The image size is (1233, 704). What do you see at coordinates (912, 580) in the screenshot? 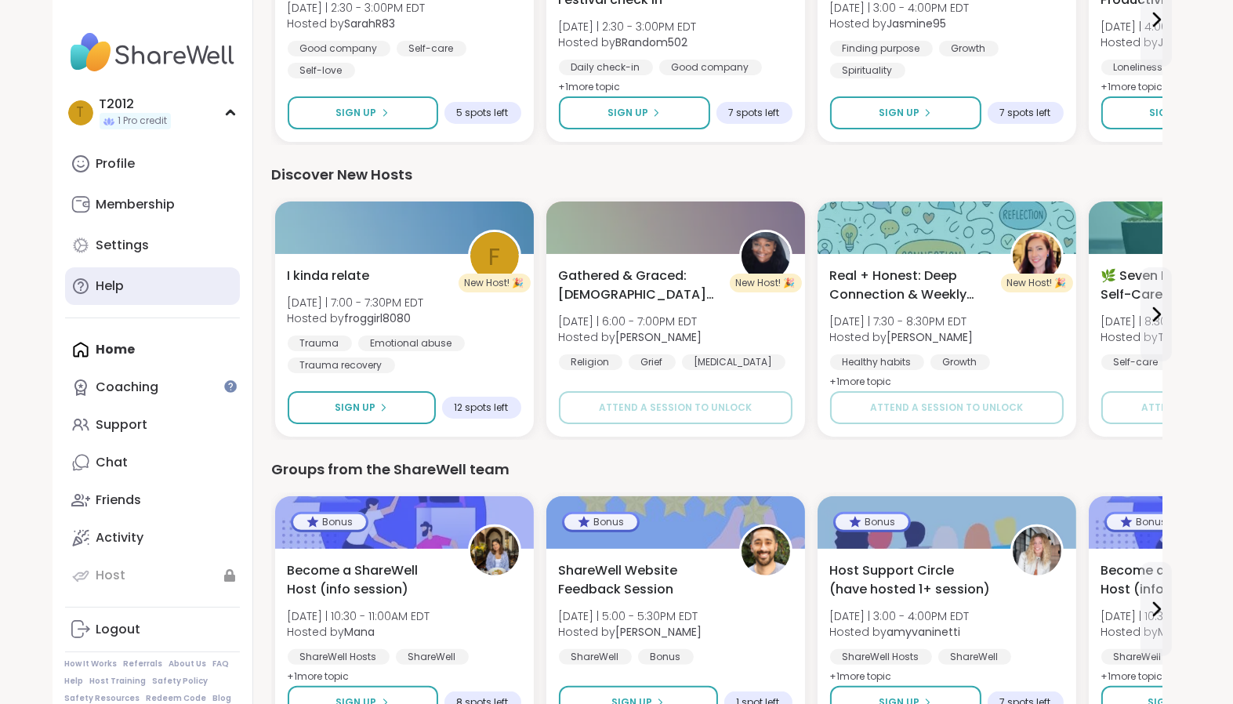
I see `span: Host Support Circle (have hosted 1+ session)` at bounding box center [912, 580].